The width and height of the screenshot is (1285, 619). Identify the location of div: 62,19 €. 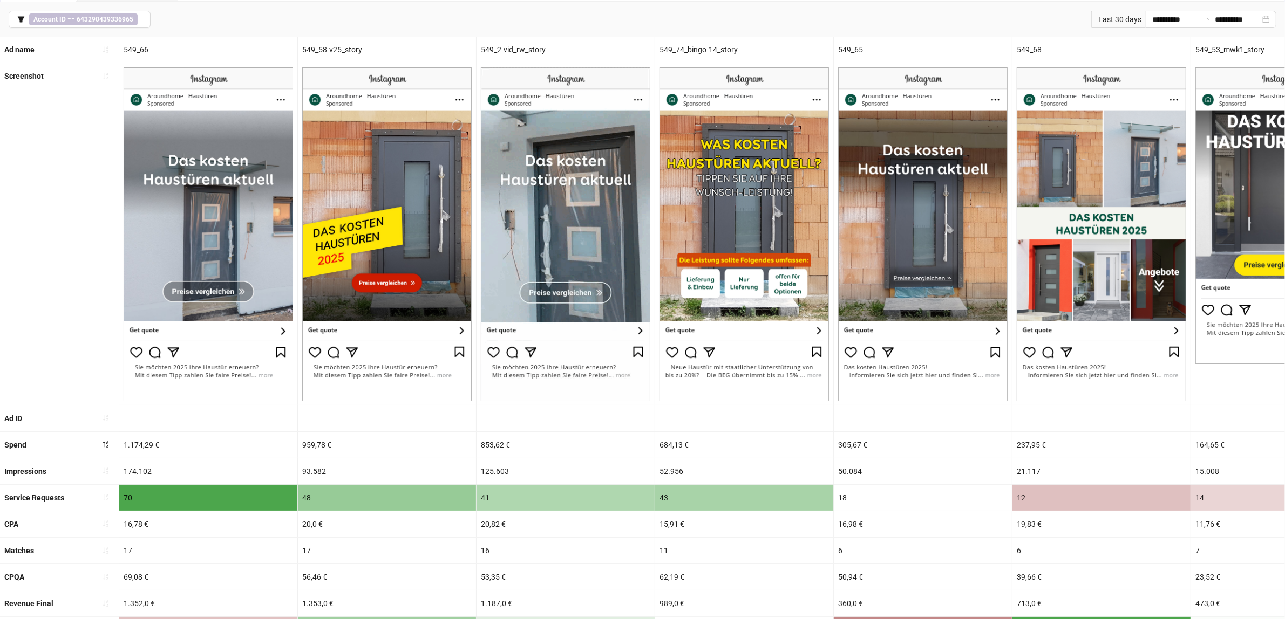
(744, 577).